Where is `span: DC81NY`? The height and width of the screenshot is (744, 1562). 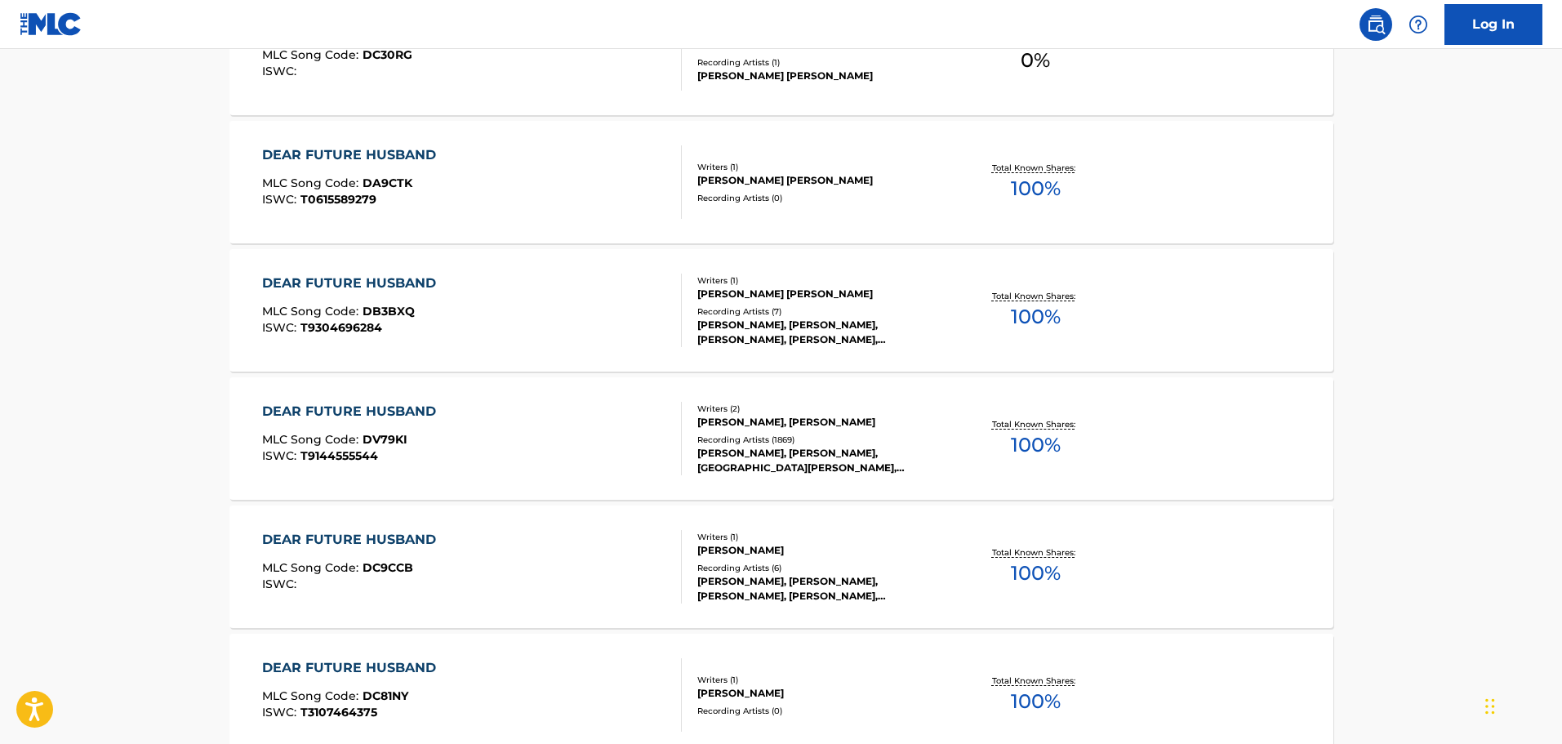 span: DC81NY is located at coordinates (385, 696).